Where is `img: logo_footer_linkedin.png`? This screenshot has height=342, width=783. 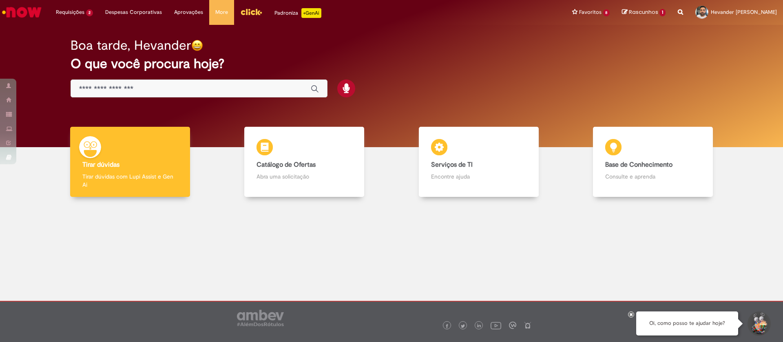 img: logo_footer_linkedin.png is located at coordinates (479, 326).